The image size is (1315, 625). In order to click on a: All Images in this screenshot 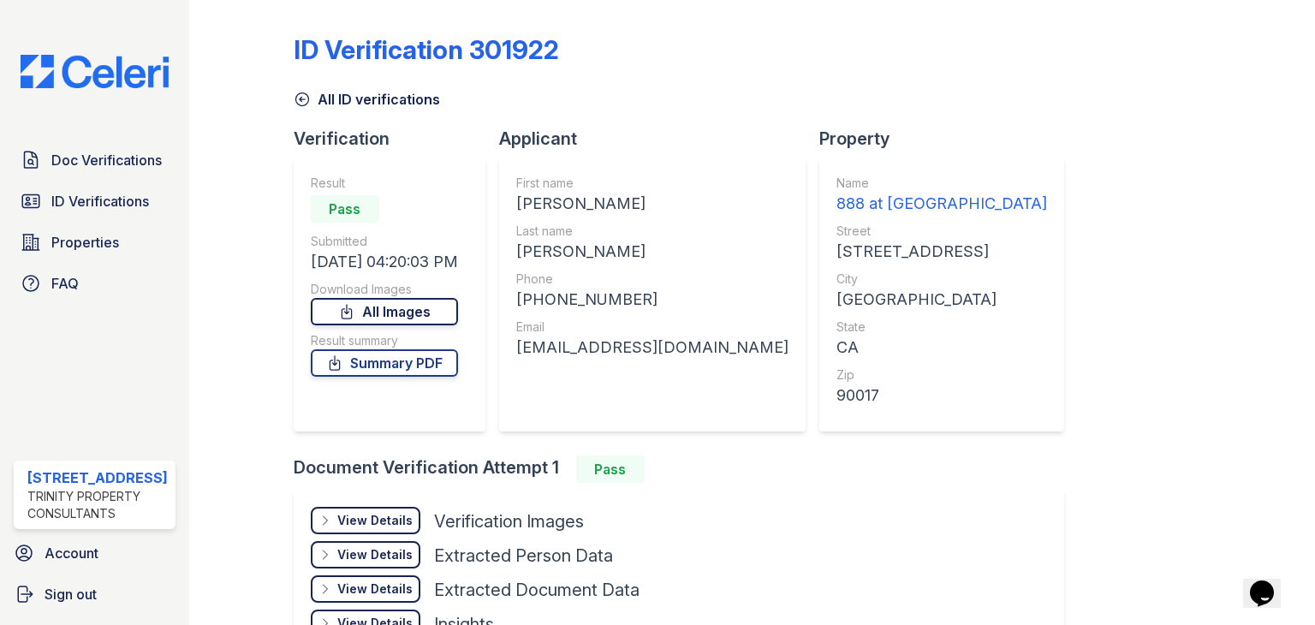, I will do `click(384, 312)`.